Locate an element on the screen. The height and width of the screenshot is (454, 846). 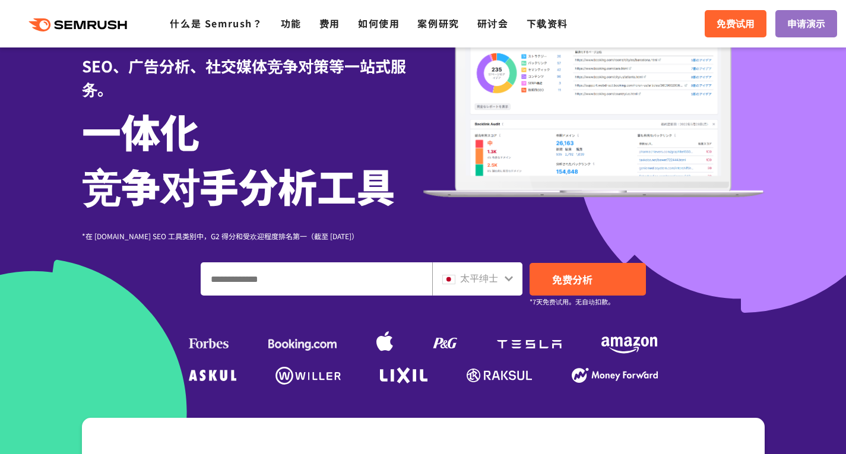
a: 免费试用 is located at coordinates (735, 24).